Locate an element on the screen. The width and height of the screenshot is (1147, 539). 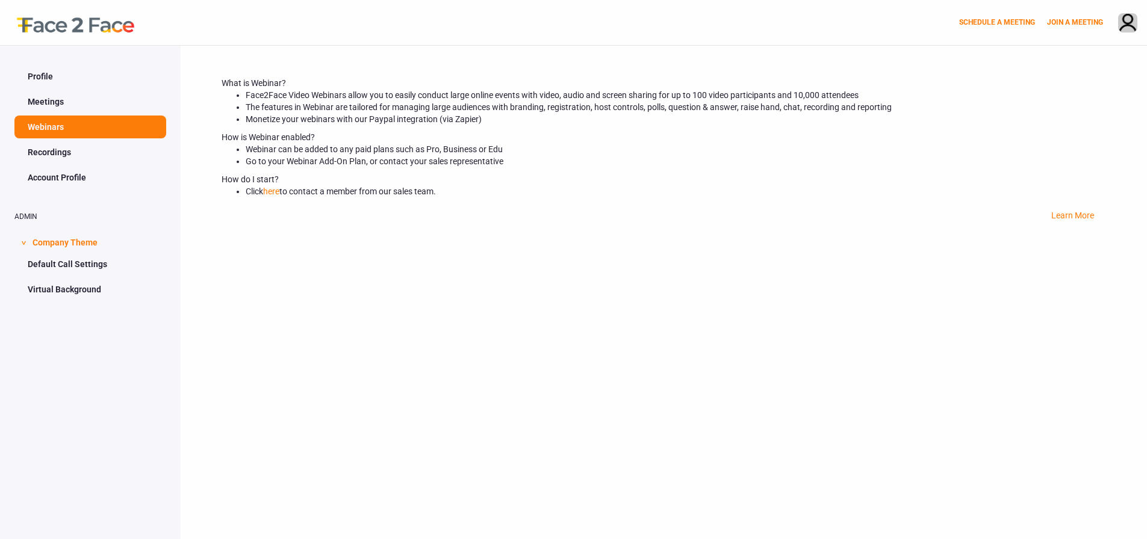
a: Virtual Background is located at coordinates (90, 289).